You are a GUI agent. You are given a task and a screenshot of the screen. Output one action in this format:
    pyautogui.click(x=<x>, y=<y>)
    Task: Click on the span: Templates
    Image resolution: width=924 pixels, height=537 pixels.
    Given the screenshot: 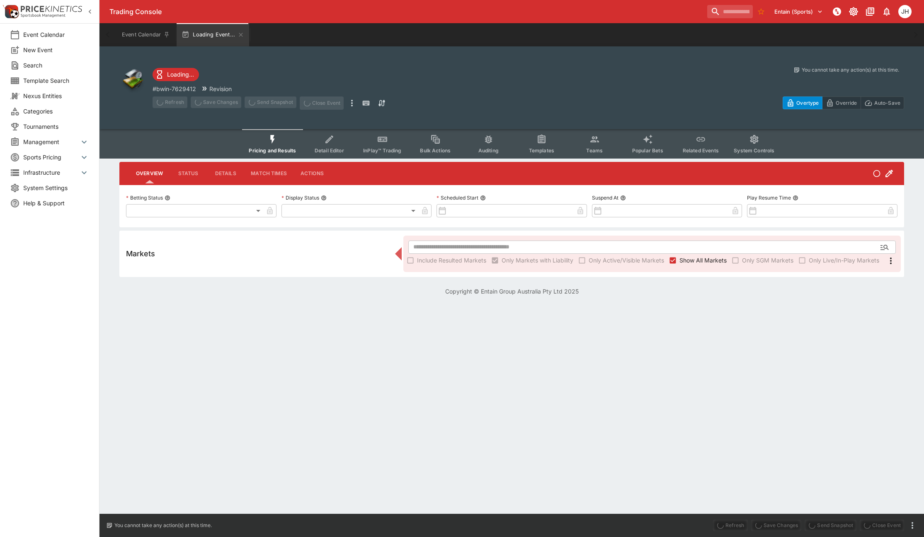 What is the action you would take?
    pyautogui.click(x=541, y=150)
    